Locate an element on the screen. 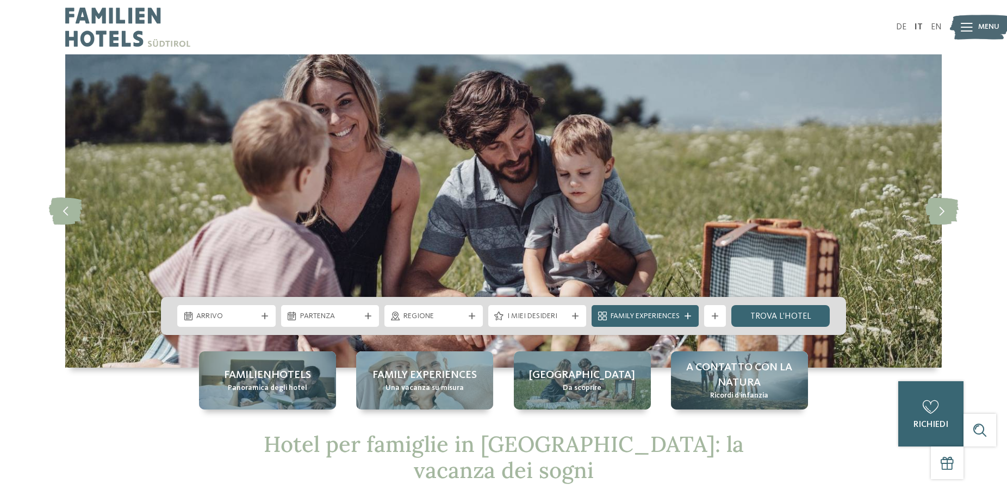  span: Arrivo is located at coordinates (226, 316).